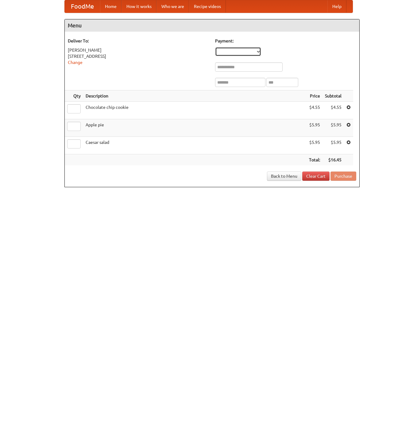  Describe the element at coordinates (82, 6) in the screenshot. I see `a: FoodMe` at that location.